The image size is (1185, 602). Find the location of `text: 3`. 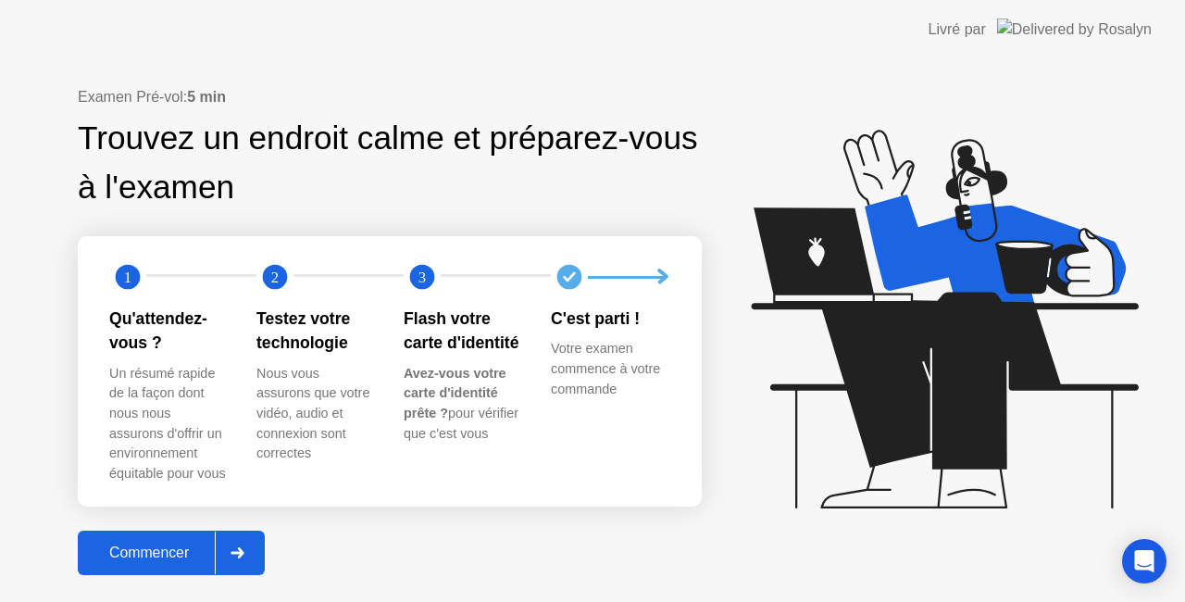

text: 3 is located at coordinates (422, 277).